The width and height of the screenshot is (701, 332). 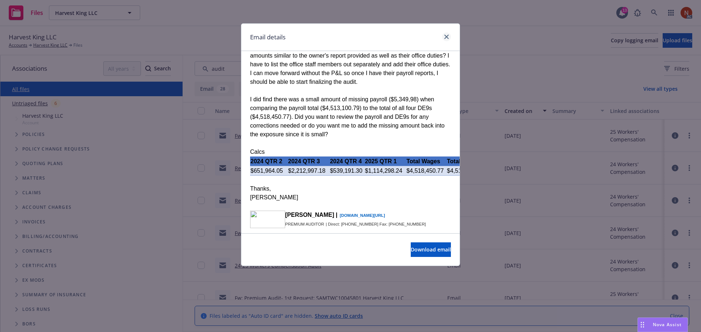 I want to click on button: Download email, so click(x=431, y=250).